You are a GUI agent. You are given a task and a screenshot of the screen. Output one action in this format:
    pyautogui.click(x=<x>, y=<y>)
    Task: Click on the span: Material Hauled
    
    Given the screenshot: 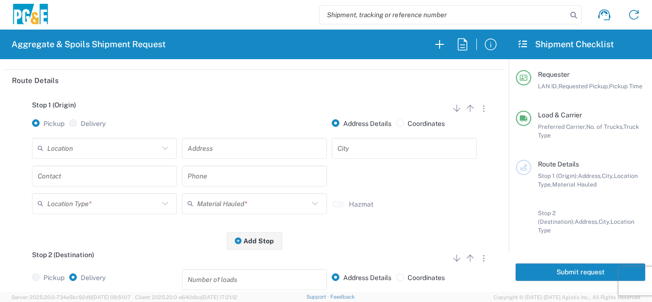 What is the action you would take?
    pyautogui.click(x=574, y=184)
    